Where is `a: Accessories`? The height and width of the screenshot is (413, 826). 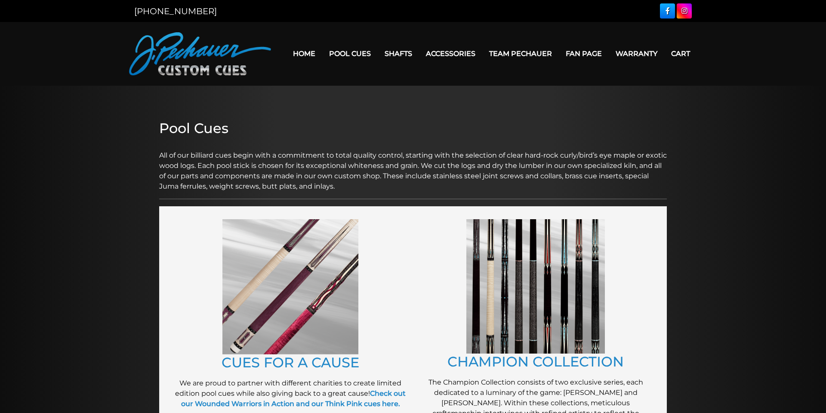 a: Accessories is located at coordinates (451, 53).